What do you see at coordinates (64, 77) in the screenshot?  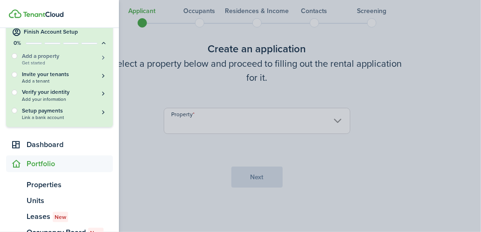 I see `button: Invite your tenantsAdd a tenant` at bounding box center [64, 77].